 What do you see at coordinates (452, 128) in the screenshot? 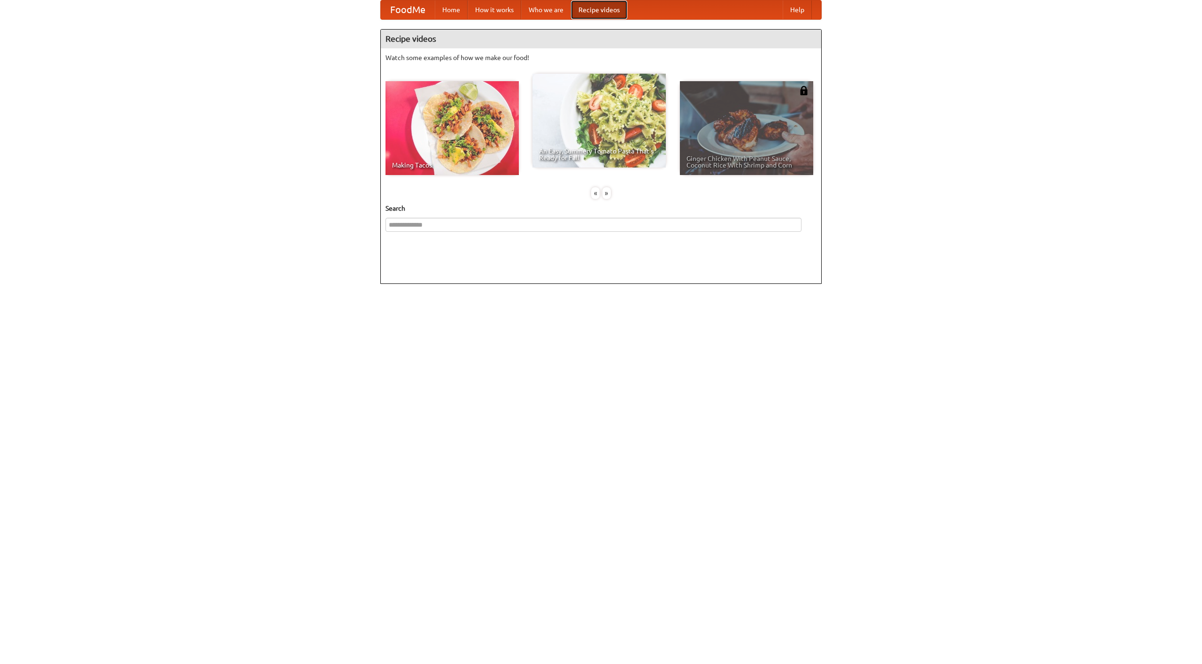
I see `a: Making Tacos` at bounding box center [452, 128].